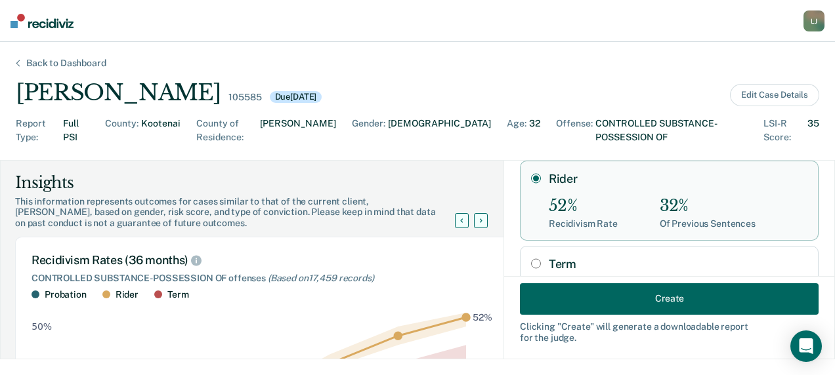 The height and width of the screenshot is (375, 835). Describe the element at coordinates (161, 131) in the screenshot. I see `div: Kootenai` at that location.